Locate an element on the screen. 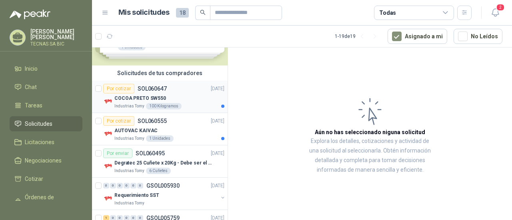 The image size is (512, 220). span: Licitaciones is located at coordinates (40, 142).